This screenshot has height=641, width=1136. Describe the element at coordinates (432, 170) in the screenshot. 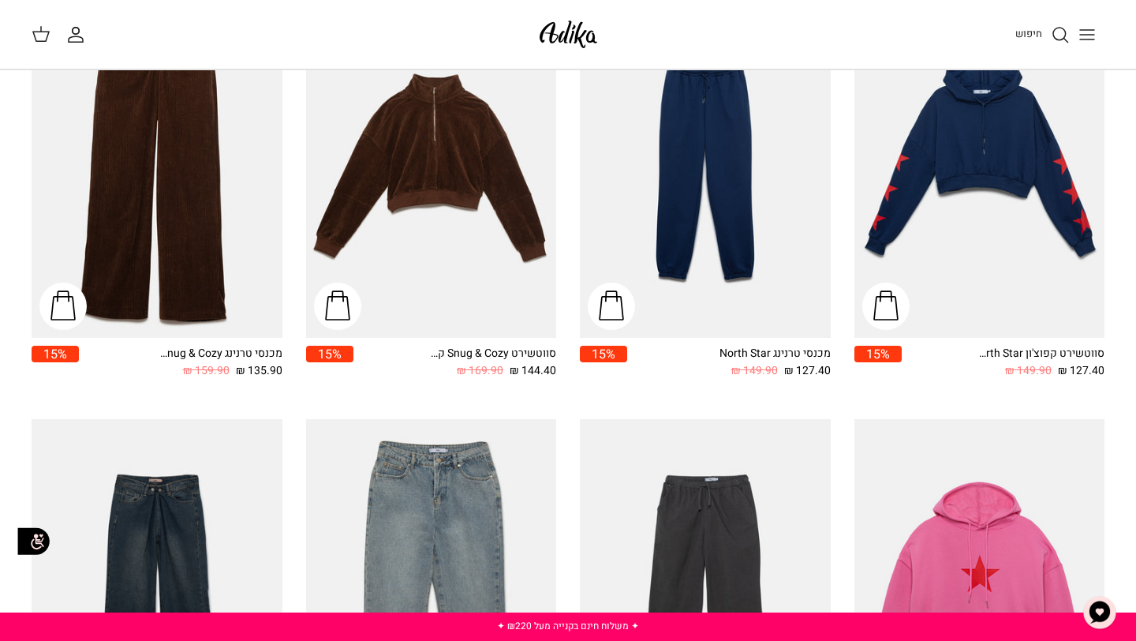

I see `a: סווטשירט Snug & Cozy קרופ` at that location.